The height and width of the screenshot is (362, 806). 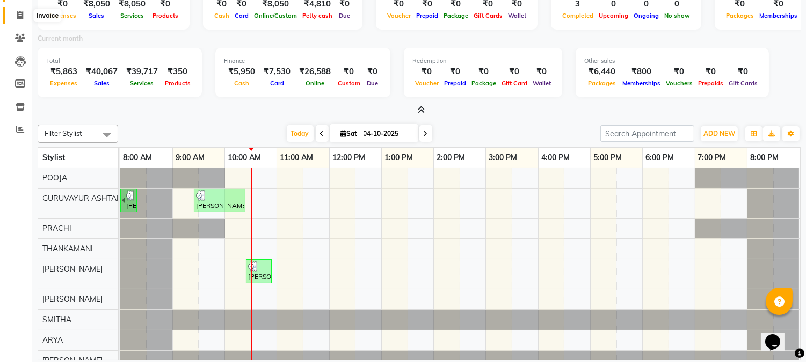 What do you see at coordinates (47, 16) in the screenshot?
I see `div: Invoice` at bounding box center [47, 16].